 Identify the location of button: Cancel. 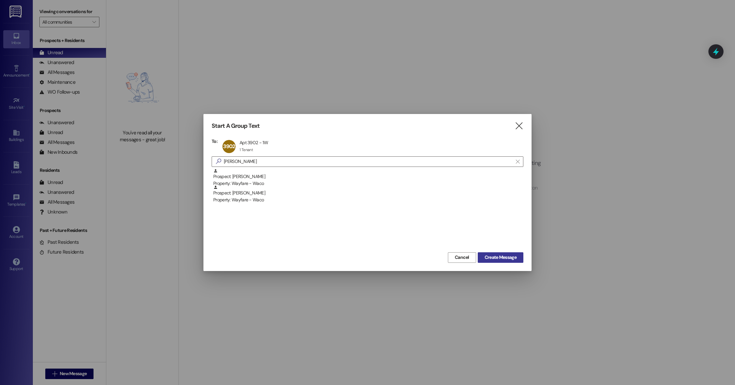
(462, 257).